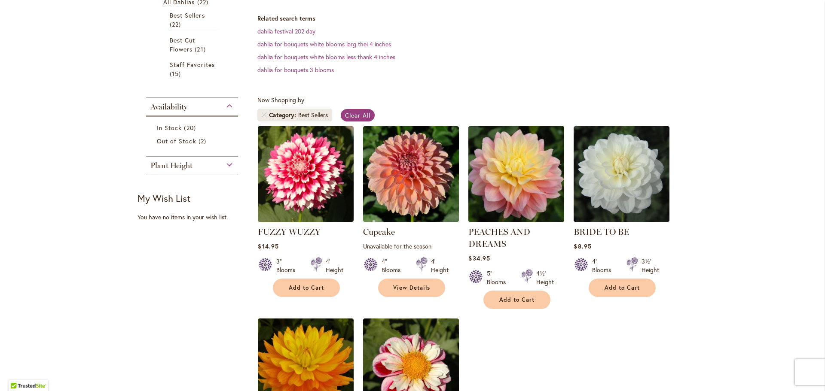  I want to click on span: Category, so click(284, 115).